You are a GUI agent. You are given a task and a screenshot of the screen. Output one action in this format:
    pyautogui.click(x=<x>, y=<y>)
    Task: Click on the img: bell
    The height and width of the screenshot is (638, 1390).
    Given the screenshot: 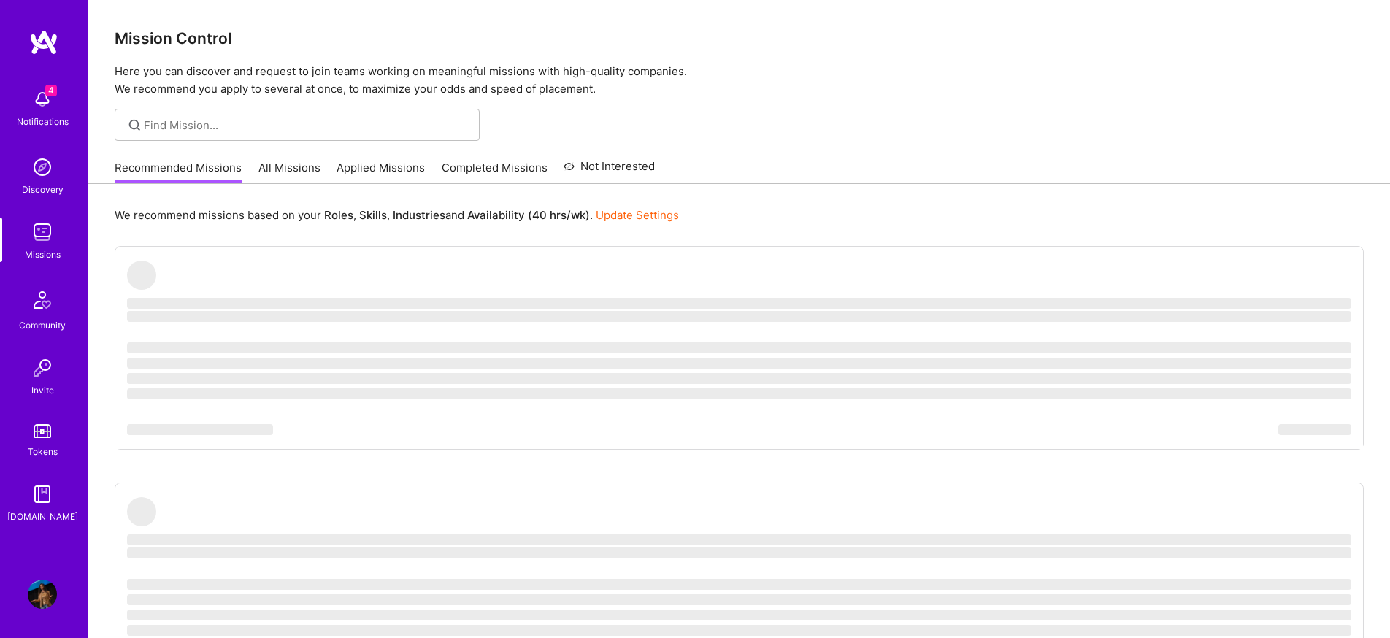 What is the action you would take?
    pyautogui.click(x=42, y=99)
    